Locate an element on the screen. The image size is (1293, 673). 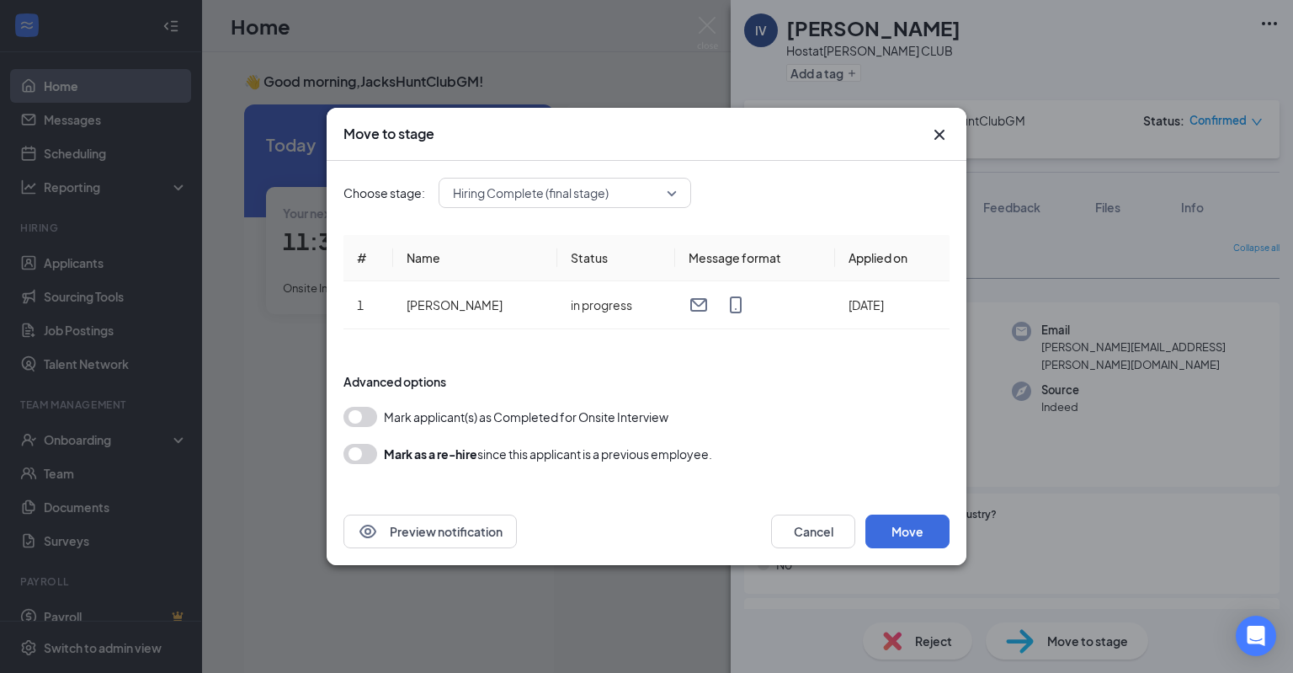
svg: Eye is located at coordinates (368, 531).